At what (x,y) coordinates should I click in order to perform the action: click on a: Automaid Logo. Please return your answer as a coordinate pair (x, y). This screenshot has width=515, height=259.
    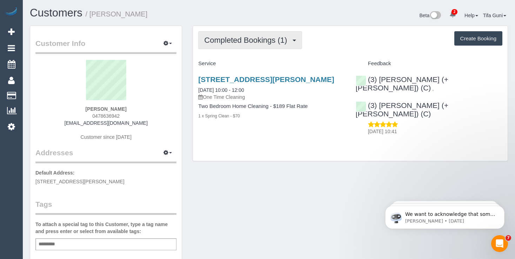
    Looking at the image, I should click on (11, 12).